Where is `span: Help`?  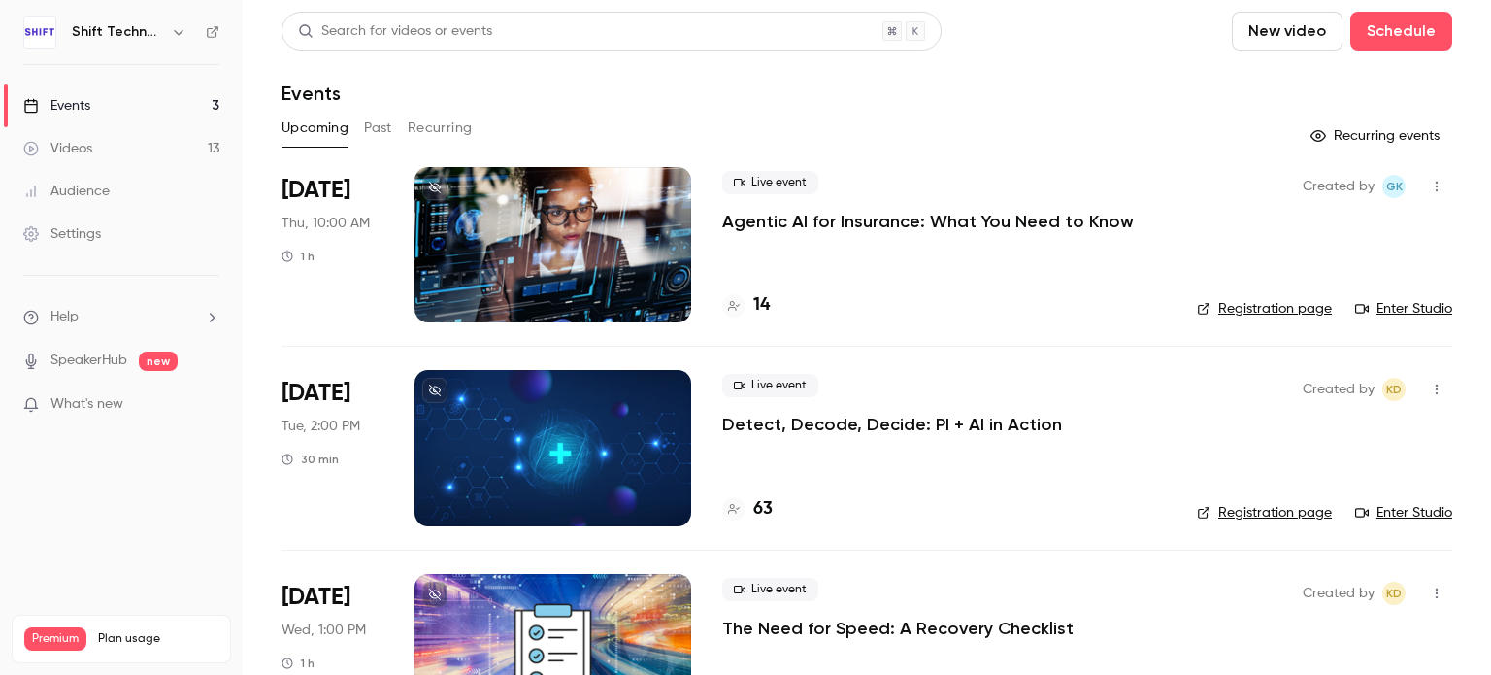 span: Help is located at coordinates (64, 316).